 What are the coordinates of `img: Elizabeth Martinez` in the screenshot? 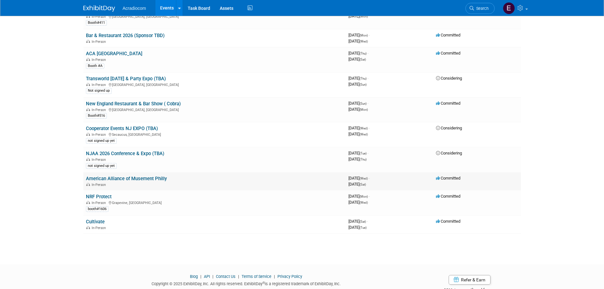 It's located at (509, 8).